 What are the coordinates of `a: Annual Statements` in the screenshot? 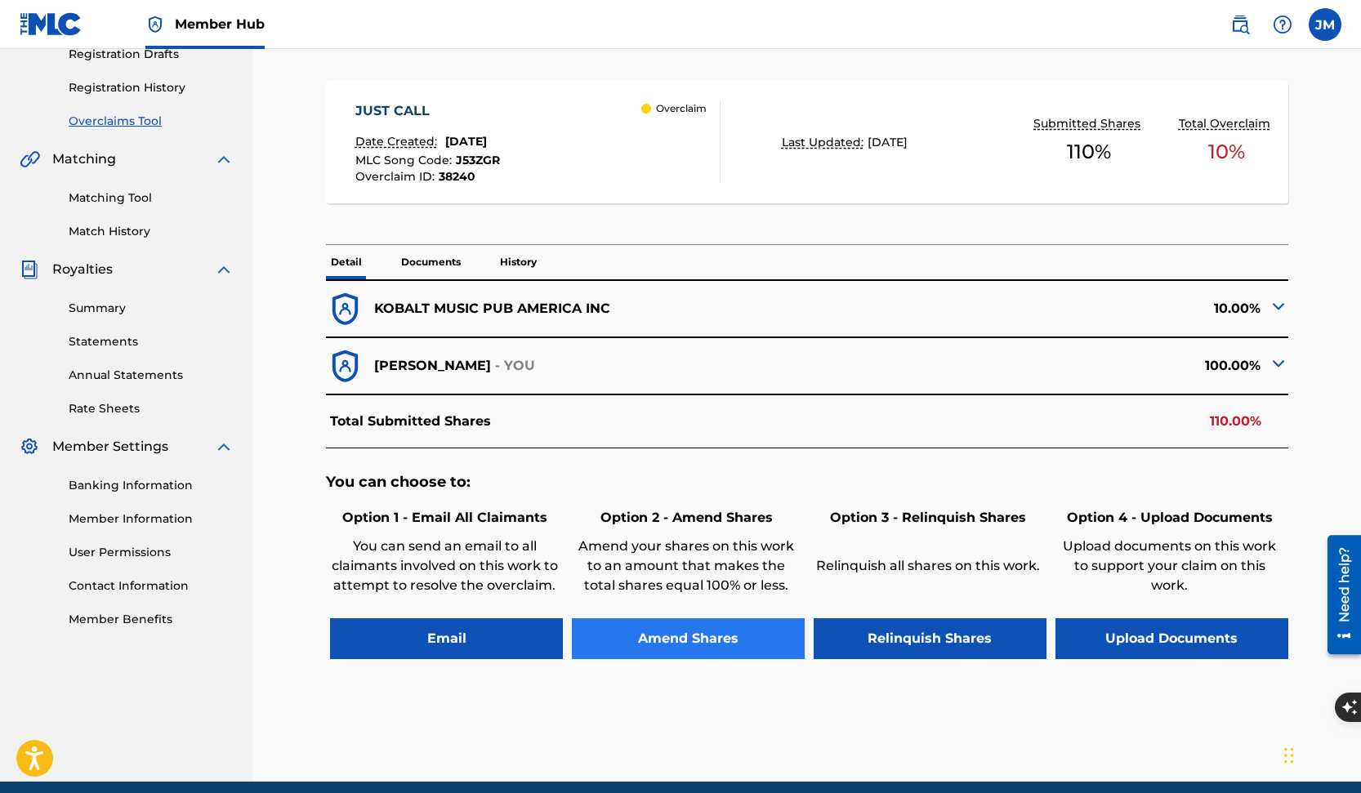 It's located at (151, 375).